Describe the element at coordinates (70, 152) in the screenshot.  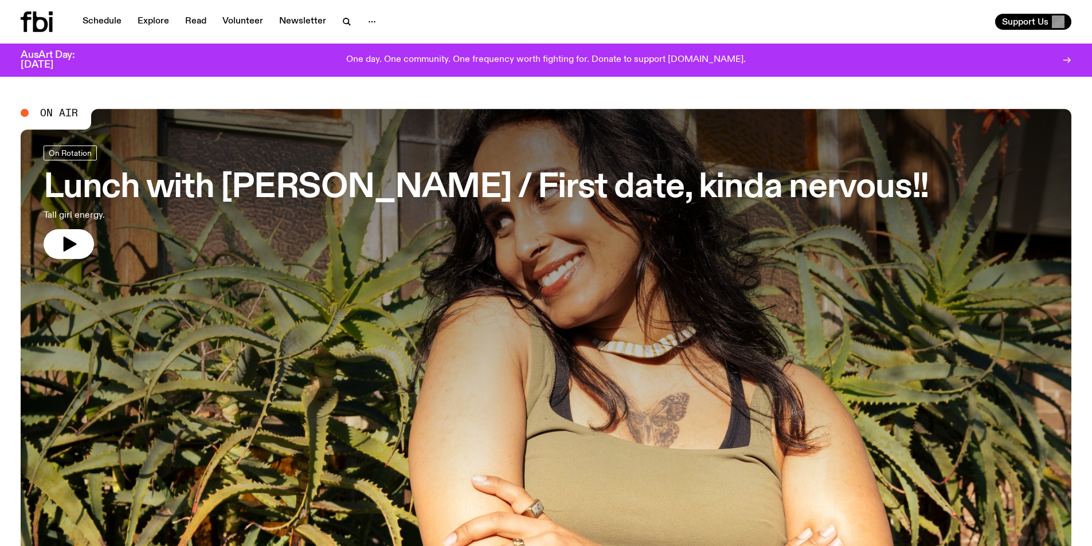
I see `span: On Rotation` at that location.